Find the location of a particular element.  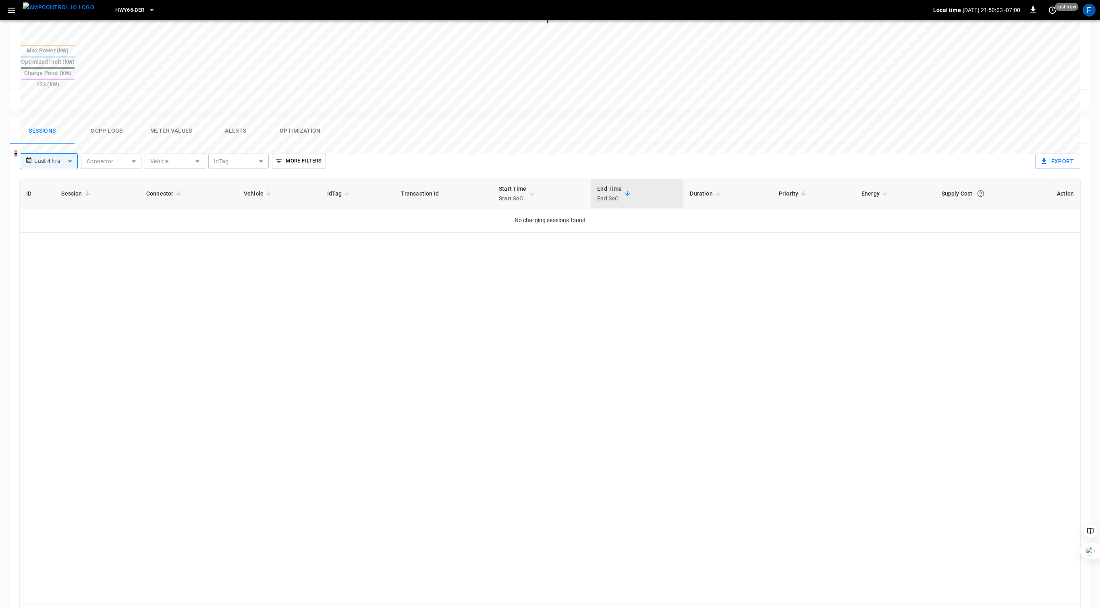

th: Action is located at coordinates (1065, 193).